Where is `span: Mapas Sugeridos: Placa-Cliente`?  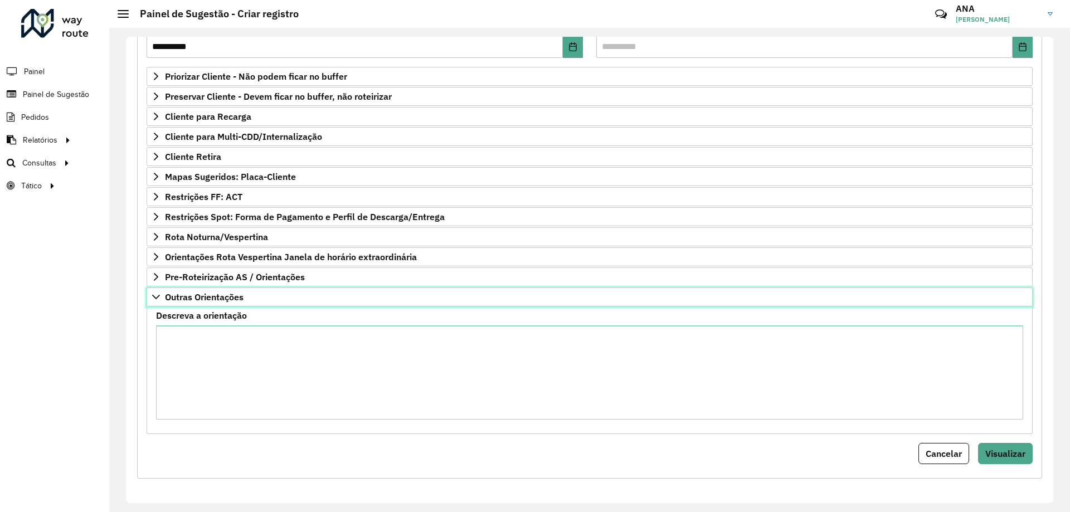
span: Mapas Sugeridos: Placa-Cliente is located at coordinates (230, 177).